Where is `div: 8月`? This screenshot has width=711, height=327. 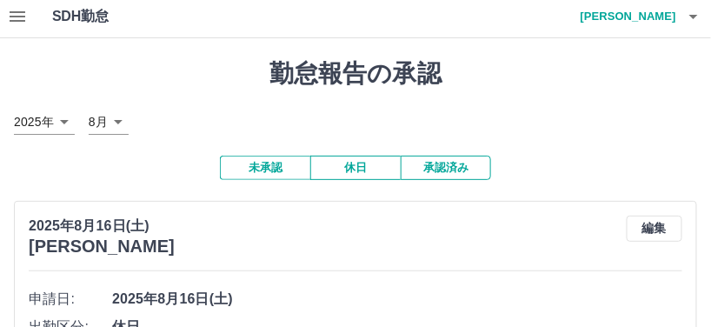 div: 8月 is located at coordinates (109, 122).